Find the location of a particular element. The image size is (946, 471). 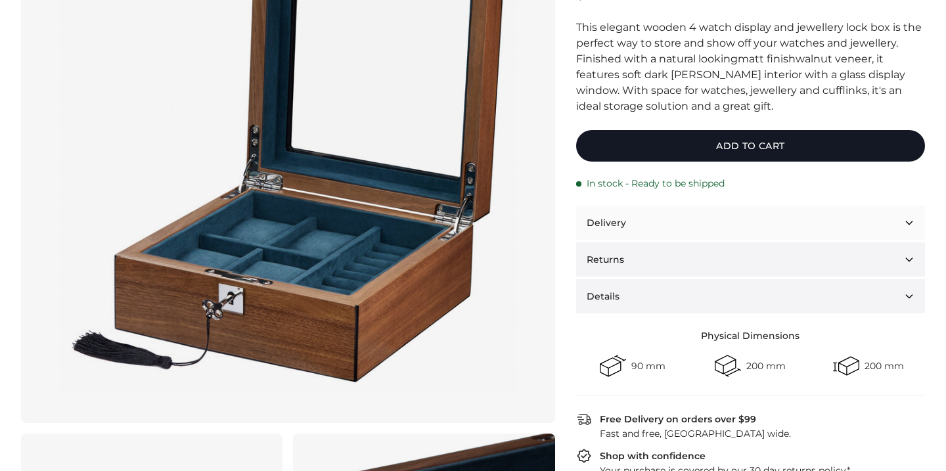

div: Length is located at coordinates (728, 366).